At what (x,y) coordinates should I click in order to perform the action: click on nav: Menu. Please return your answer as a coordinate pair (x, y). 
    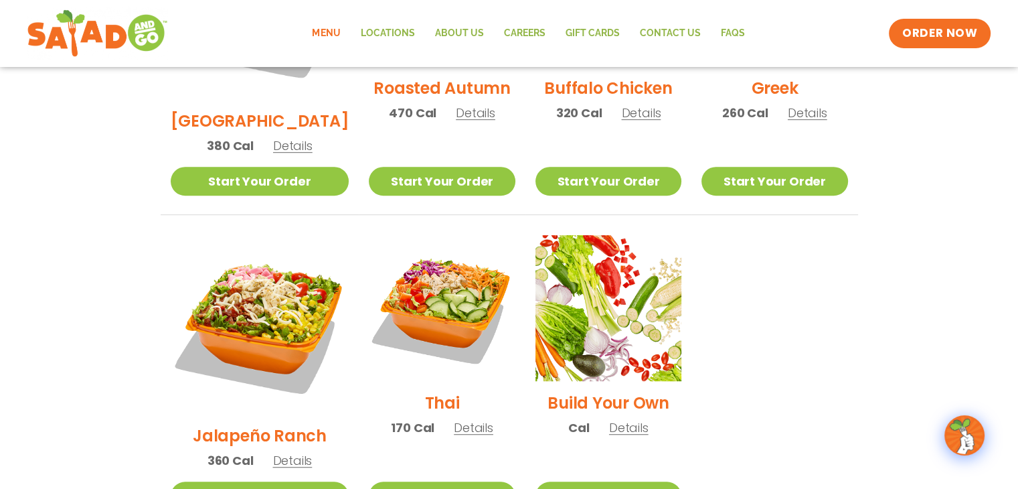
    Looking at the image, I should click on (528, 33).